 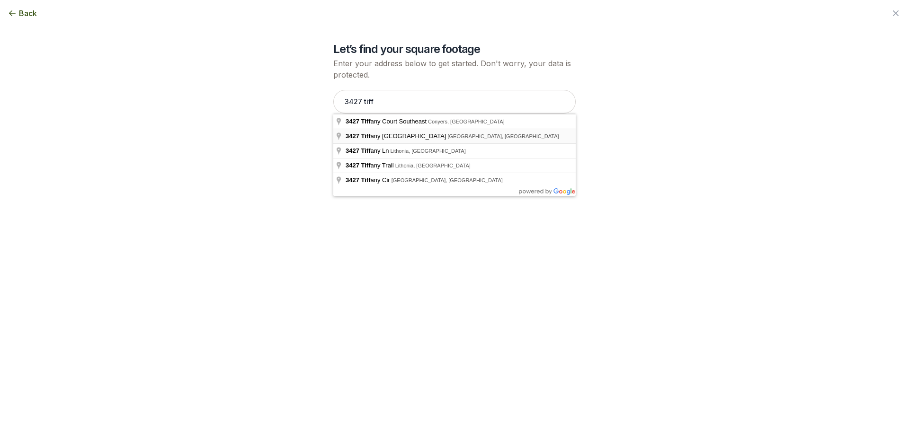 I want to click on input: Enter your address, so click(x=454, y=102).